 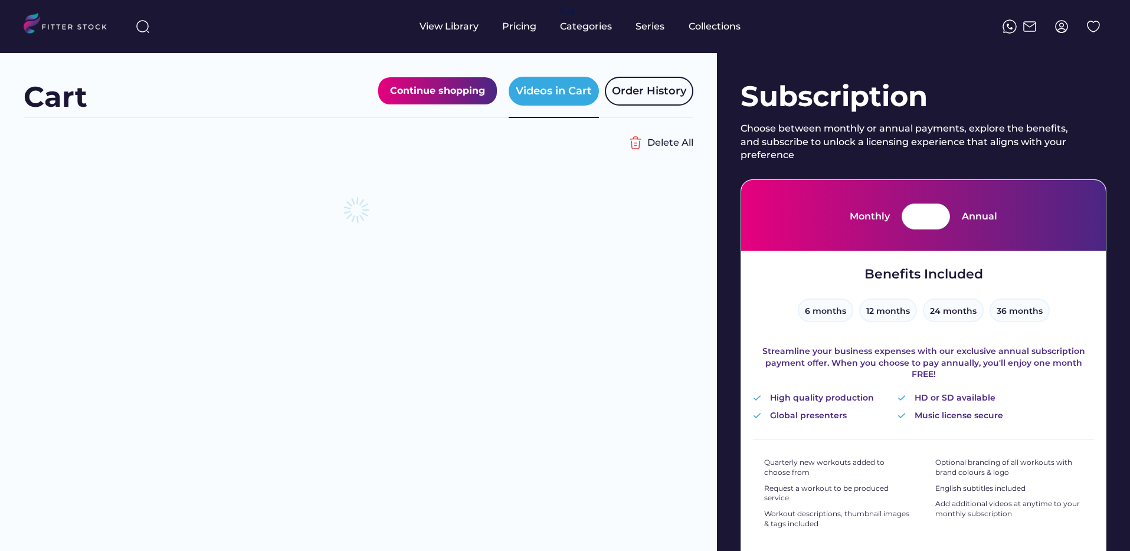 I want to click on div: View Library, so click(x=449, y=27).